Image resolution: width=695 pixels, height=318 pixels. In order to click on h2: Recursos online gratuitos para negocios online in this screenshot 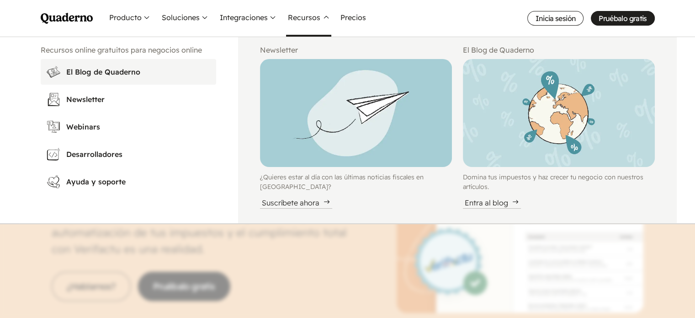, I will do `click(128, 50)`.